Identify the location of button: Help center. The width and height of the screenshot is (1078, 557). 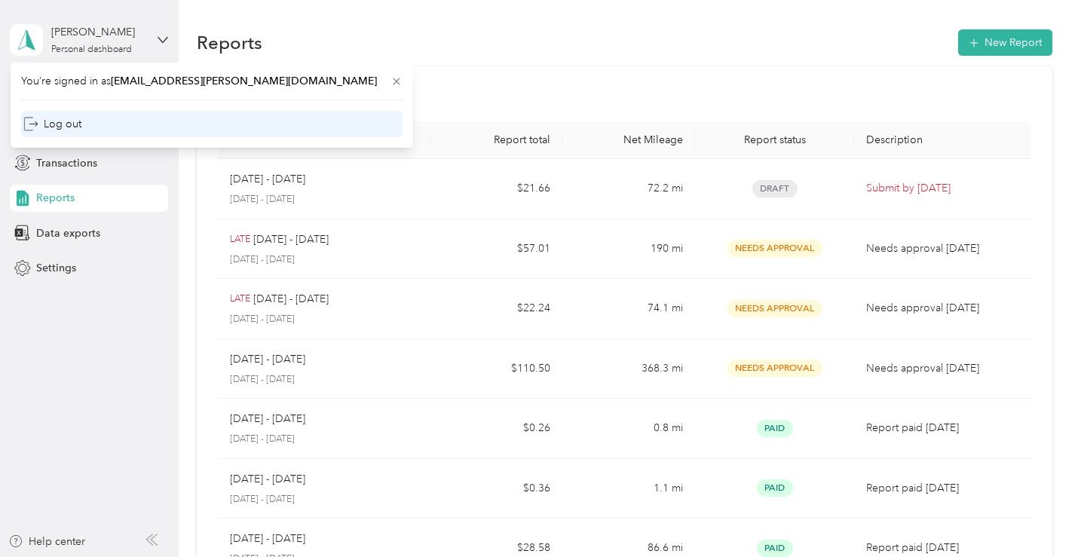
(47, 541).